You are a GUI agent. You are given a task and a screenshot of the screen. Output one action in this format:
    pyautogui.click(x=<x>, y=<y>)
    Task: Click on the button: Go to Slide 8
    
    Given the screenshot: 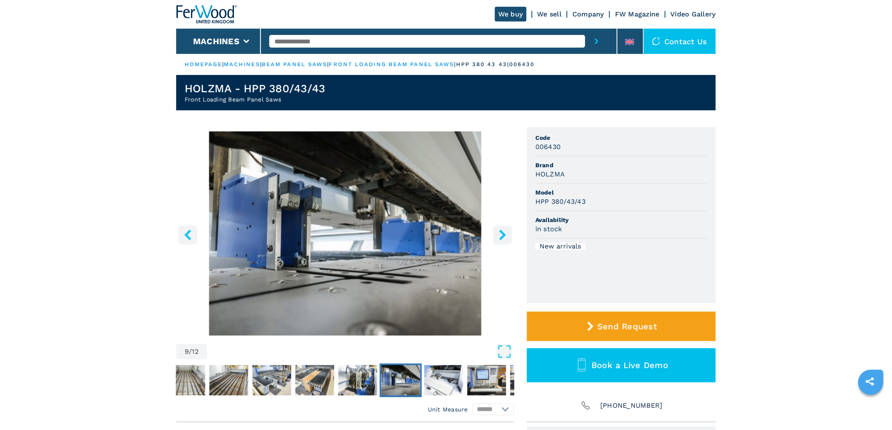 What is the action you would take?
    pyautogui.click(x=358, y=381)
    